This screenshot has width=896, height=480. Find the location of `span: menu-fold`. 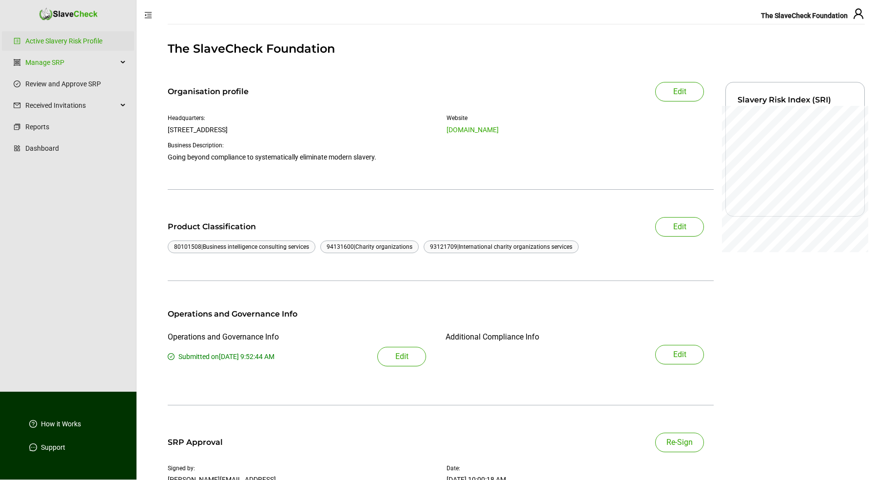

span: menu-fold is located at coordinates (148, 15).